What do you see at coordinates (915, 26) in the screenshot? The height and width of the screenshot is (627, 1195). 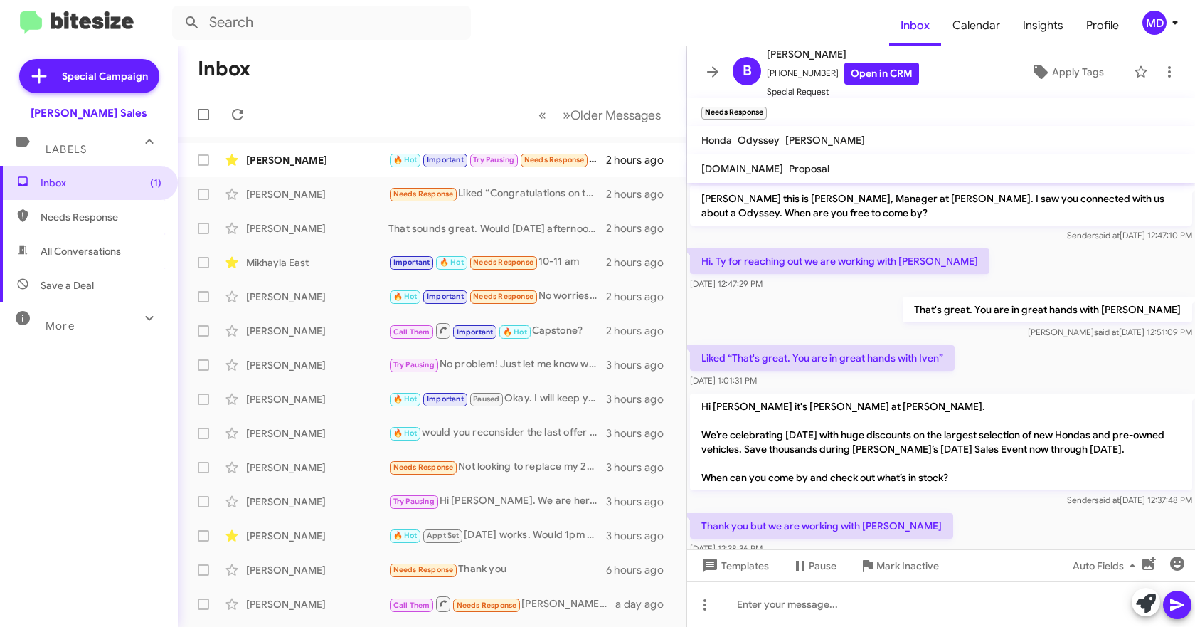 I see `a: Inbox` at bounding box center [915, 26].